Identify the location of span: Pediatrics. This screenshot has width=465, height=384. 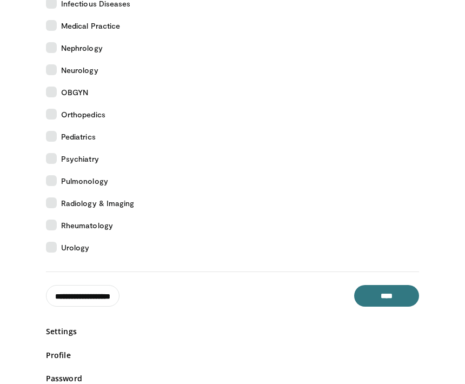
(78, 137).